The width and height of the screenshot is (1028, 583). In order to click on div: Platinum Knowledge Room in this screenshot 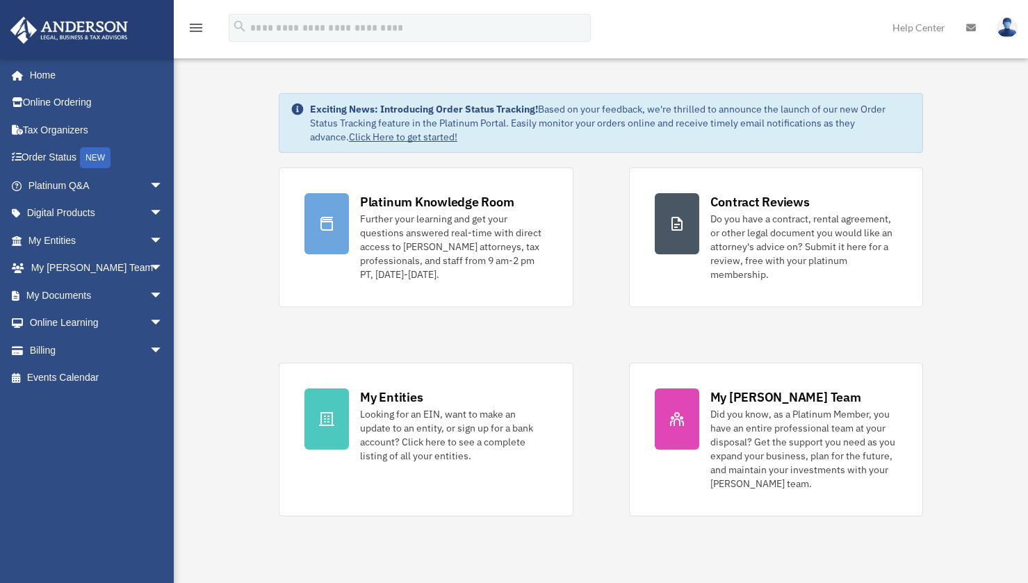, I will do `click(437, 202)`.